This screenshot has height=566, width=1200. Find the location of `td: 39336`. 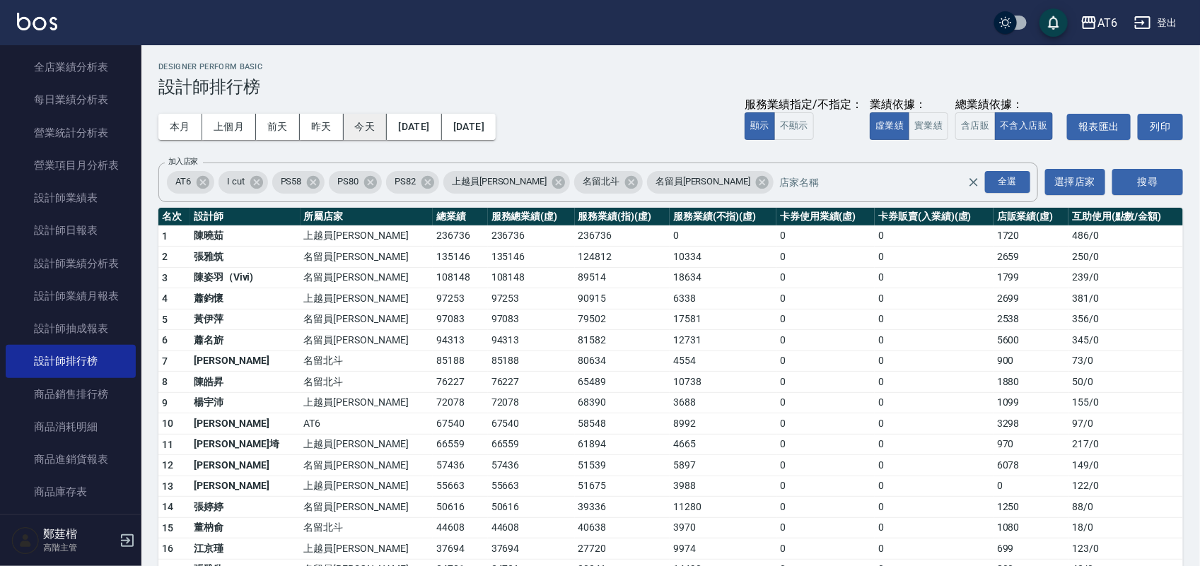

td: 39336 is located at coordinates (622, 508).